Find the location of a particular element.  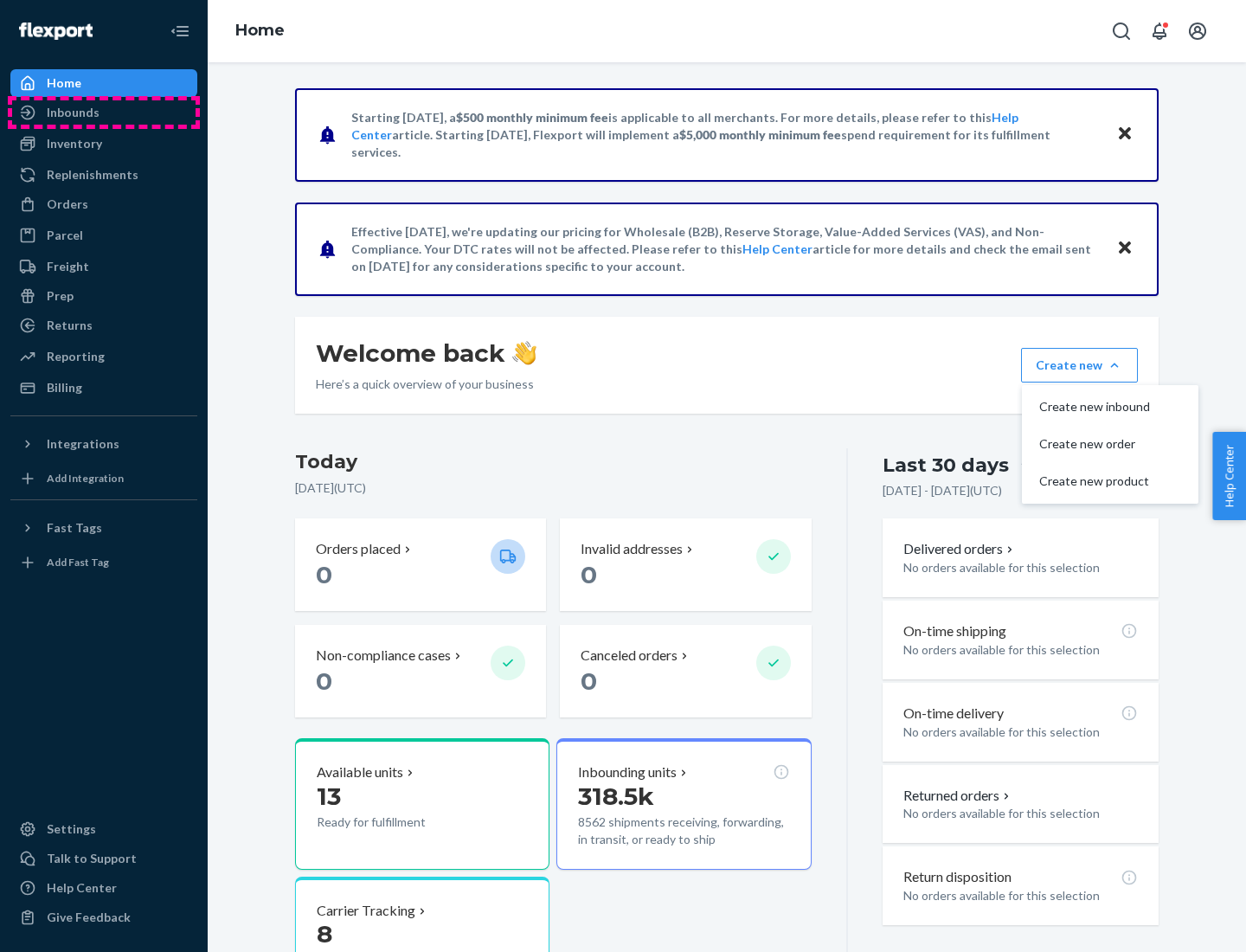

button: Inbounding units318.5k8562 shipments receiving, forwarding, in transit, or ready to ship is located at coordinates (683, 804).